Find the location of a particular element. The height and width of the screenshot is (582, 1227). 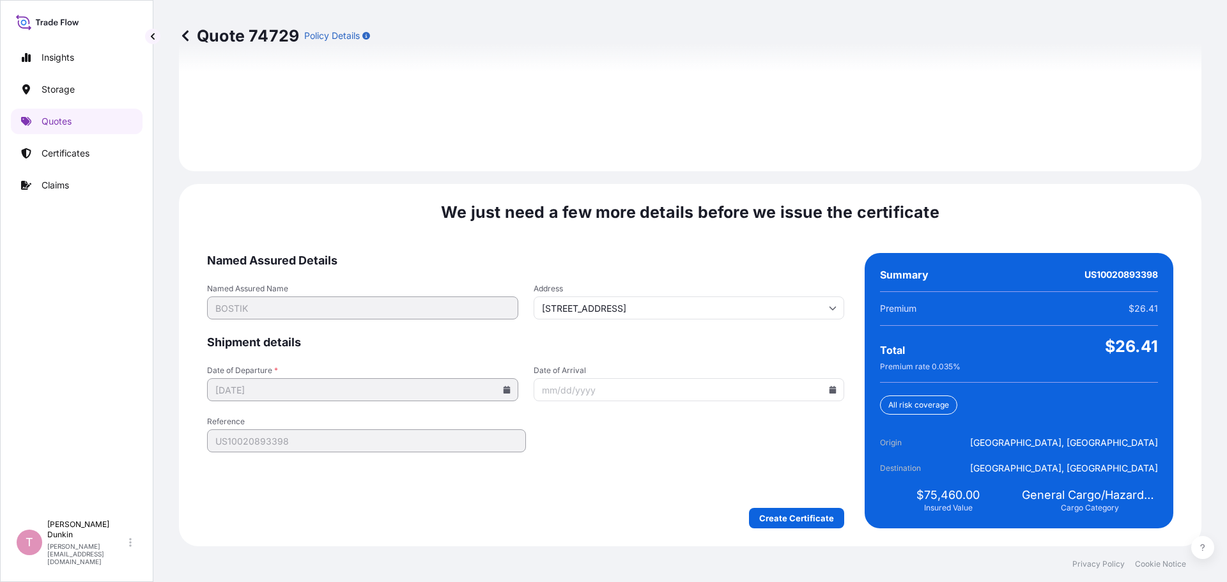

span: Date of Departure is located at coordinates (362, 371).